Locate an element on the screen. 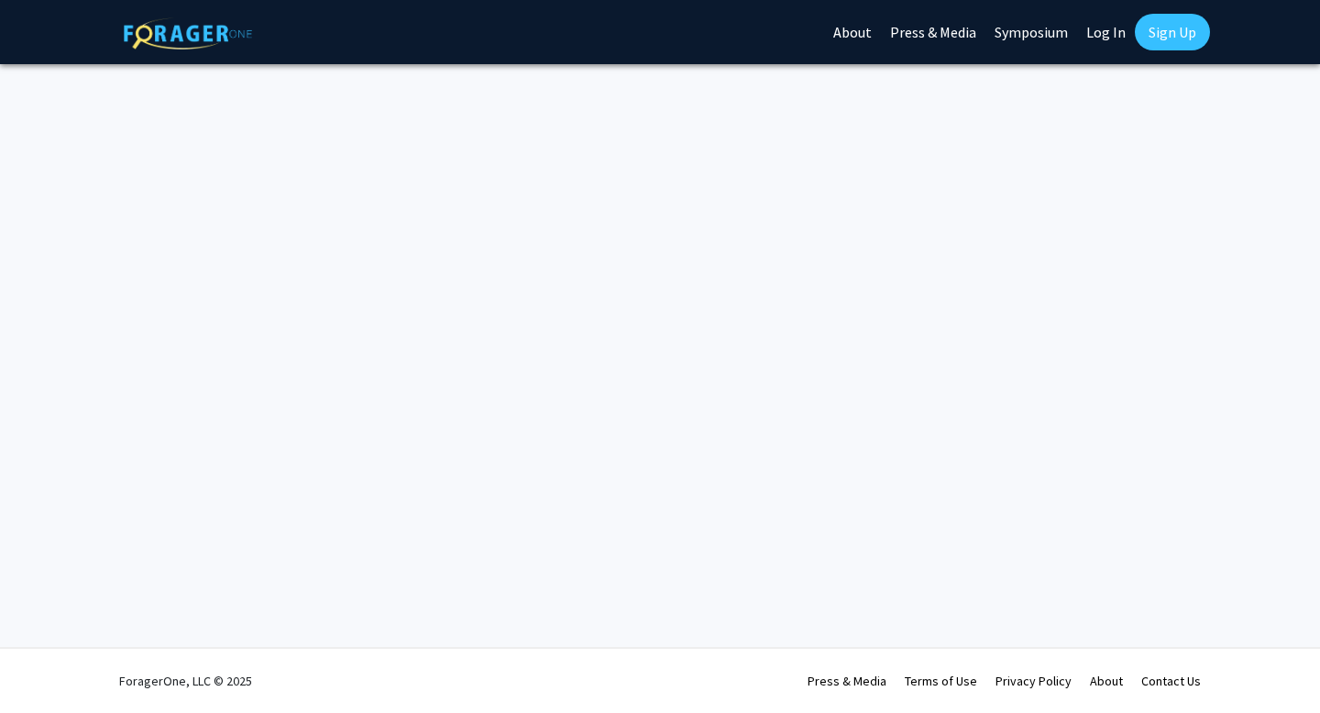 This screenshot has width=1320, height=713. a: Privacy Policy is located at coordinates (1033, 681).